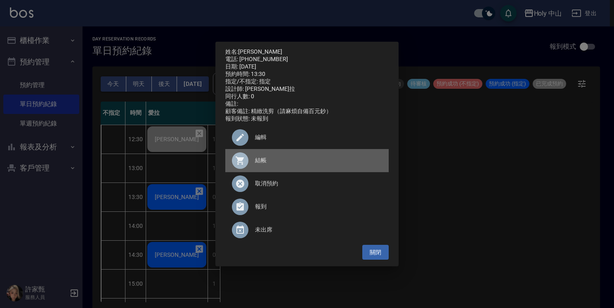 The image size is (614, 308). What do you see at coordinates (307, 137) in the screenshot?
I see `div: 編輯` at bounding box center [307, 137].